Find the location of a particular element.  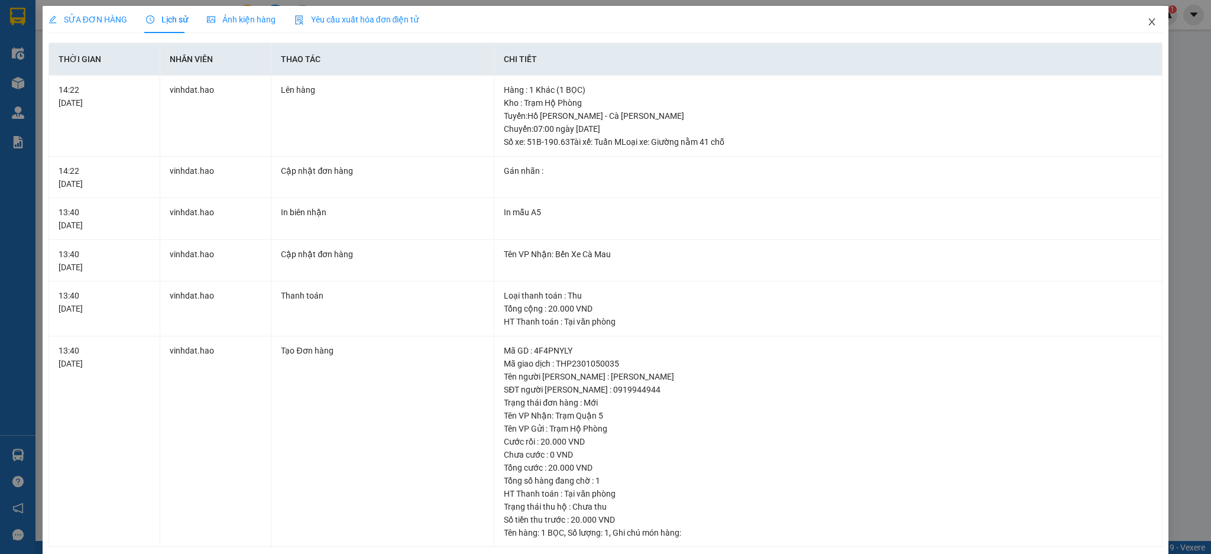

th: Thời gian is located at coordinates (105, 59).